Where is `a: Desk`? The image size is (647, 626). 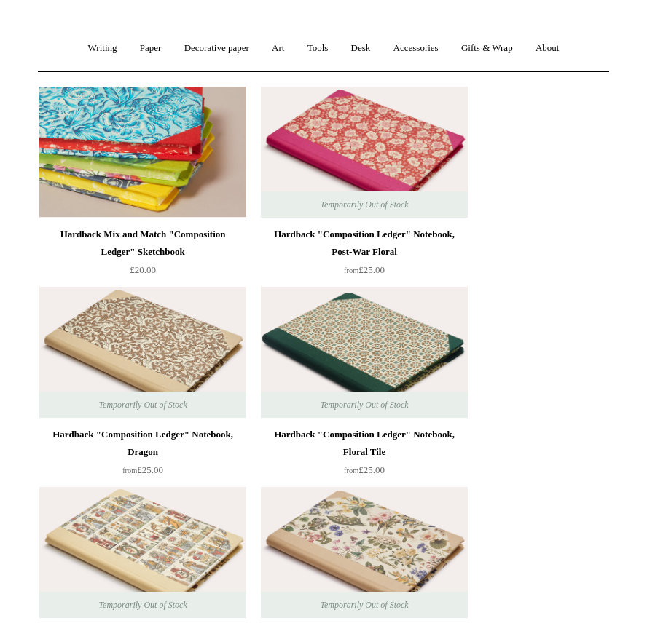 a: Desk is located at coordinates (360, 48).